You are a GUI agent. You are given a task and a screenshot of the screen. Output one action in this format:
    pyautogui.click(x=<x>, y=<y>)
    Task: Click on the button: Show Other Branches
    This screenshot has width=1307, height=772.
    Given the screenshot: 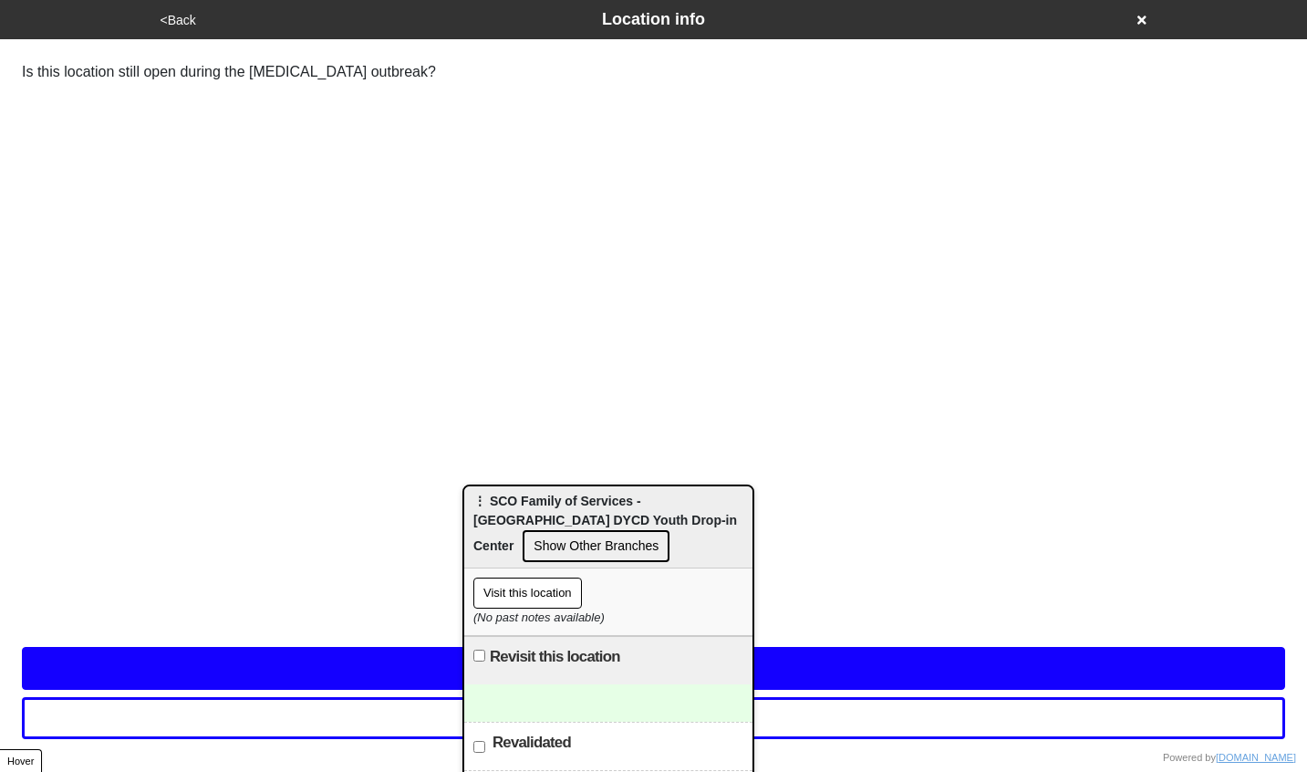 What is the action you would take?
    pyautogui.click(x=596, y=545)
    